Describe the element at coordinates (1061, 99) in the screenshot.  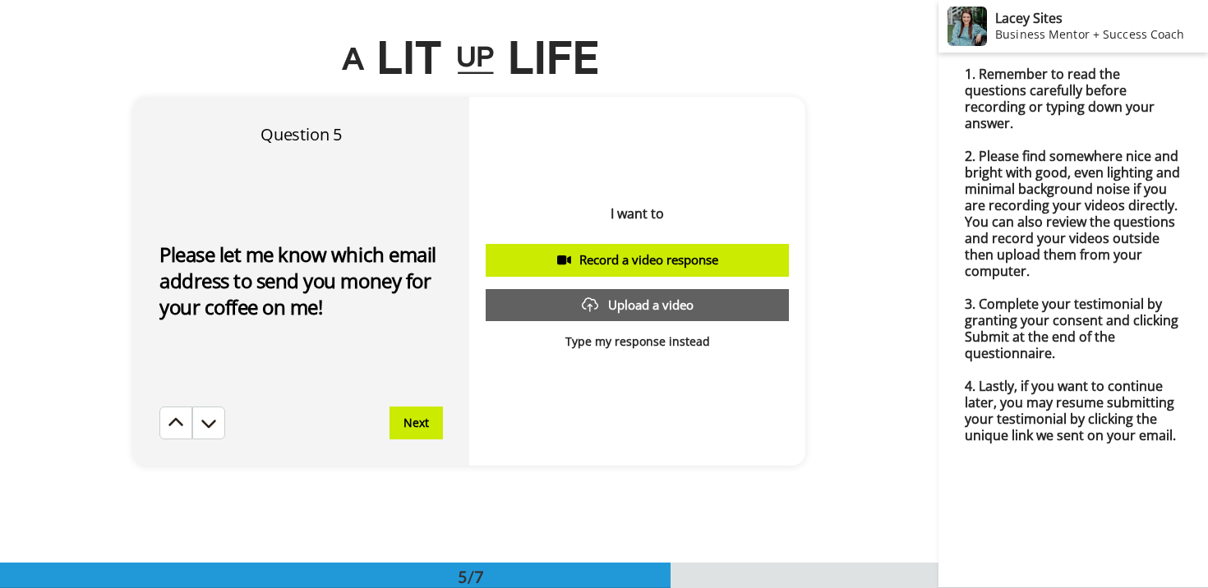
I see `span: 1. Remember to read the questions carefully before recording or typing down your answer.` at that location.